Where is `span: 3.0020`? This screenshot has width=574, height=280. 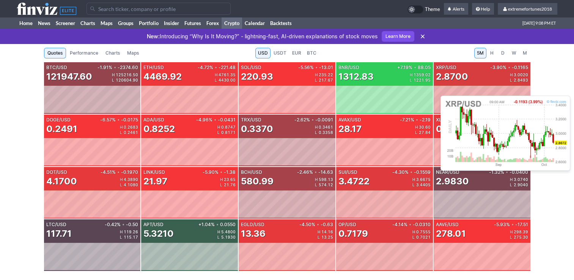 span: 3.0020 is located at coordinates (520, 75).